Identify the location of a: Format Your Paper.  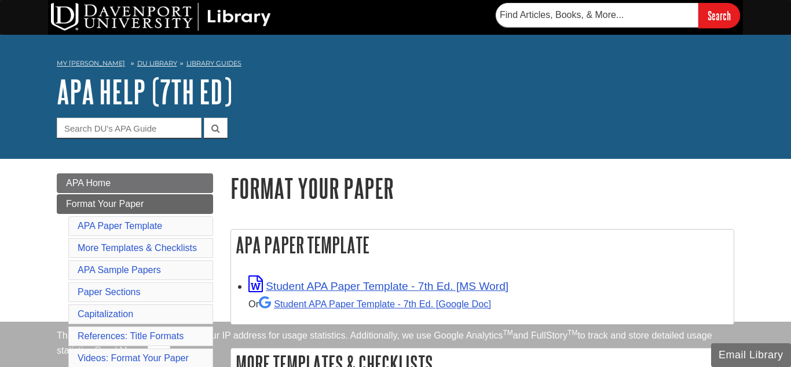
(135, 204).